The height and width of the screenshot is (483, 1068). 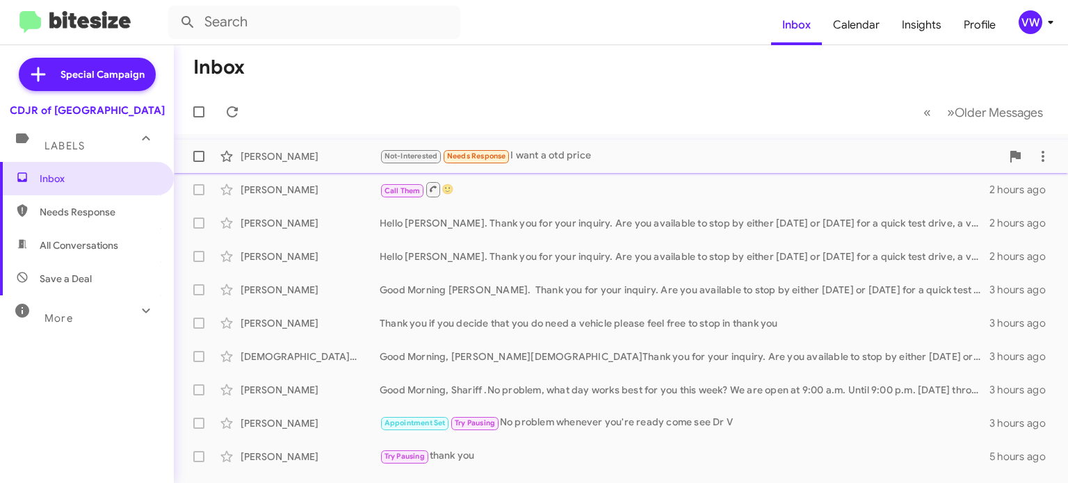 I want to click on nav: Page navigation example, so click(x=983, y=112).